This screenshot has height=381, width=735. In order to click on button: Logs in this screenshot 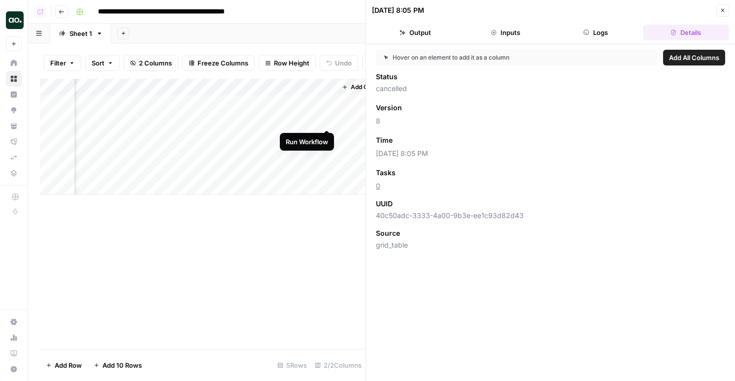, I will do `click(596, 33)`.